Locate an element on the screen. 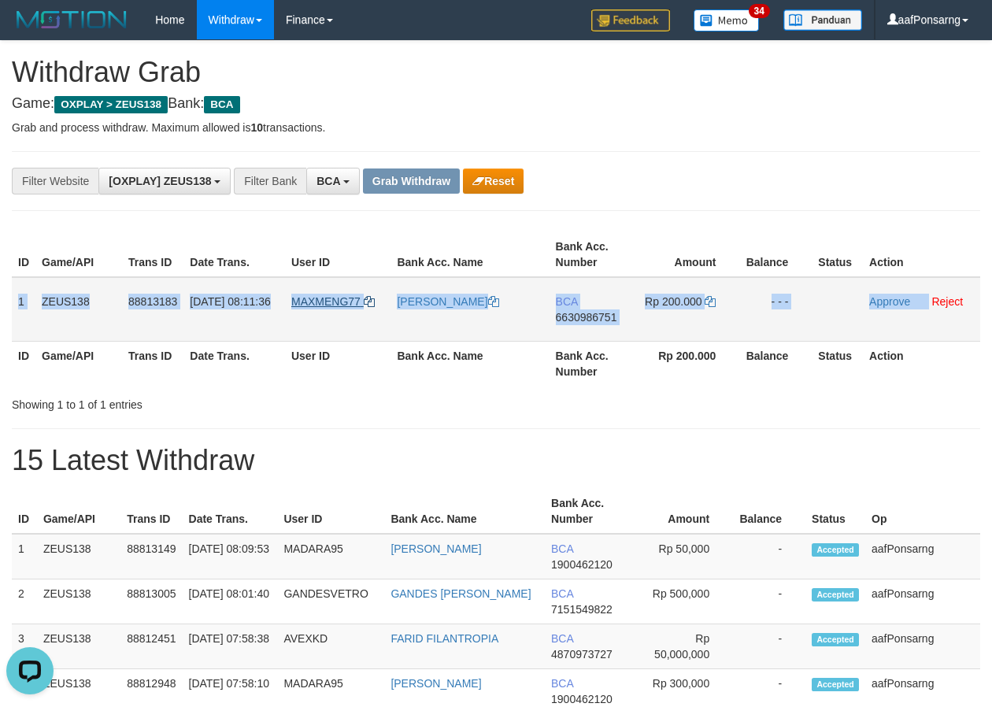 This screenshot has width=992, height=707. td: 2 is located at coordinates (24, 602).